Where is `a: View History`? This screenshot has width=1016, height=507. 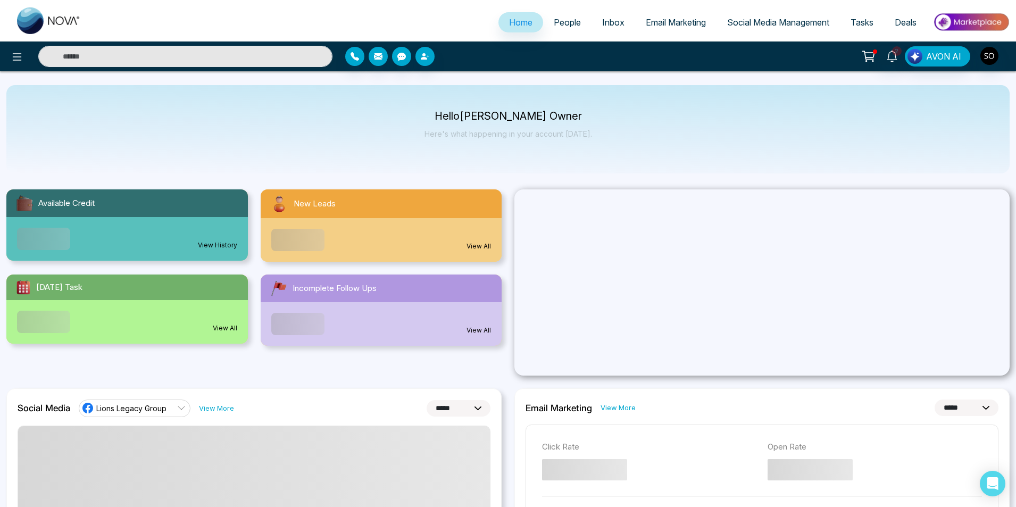 a: View History is located at coordinates (218, 245).